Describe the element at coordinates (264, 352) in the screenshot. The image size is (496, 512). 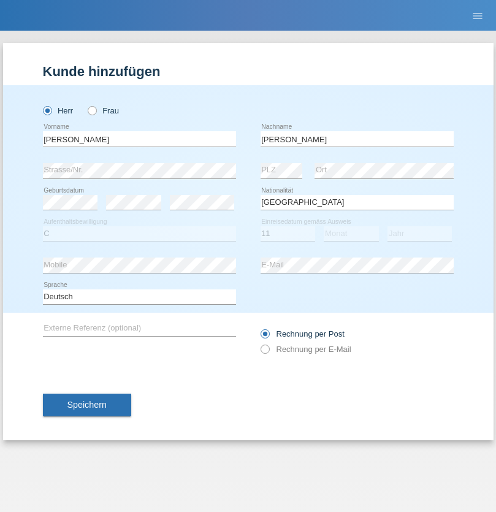
I see `input: Rechnung per E-Mail` at that location.